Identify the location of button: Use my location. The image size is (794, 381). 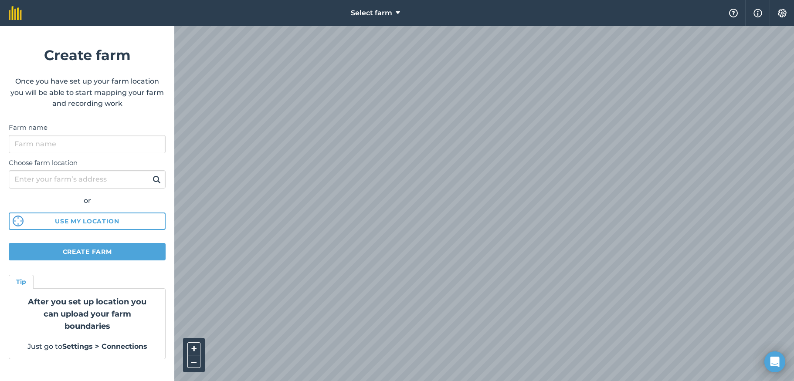
(87, 221).